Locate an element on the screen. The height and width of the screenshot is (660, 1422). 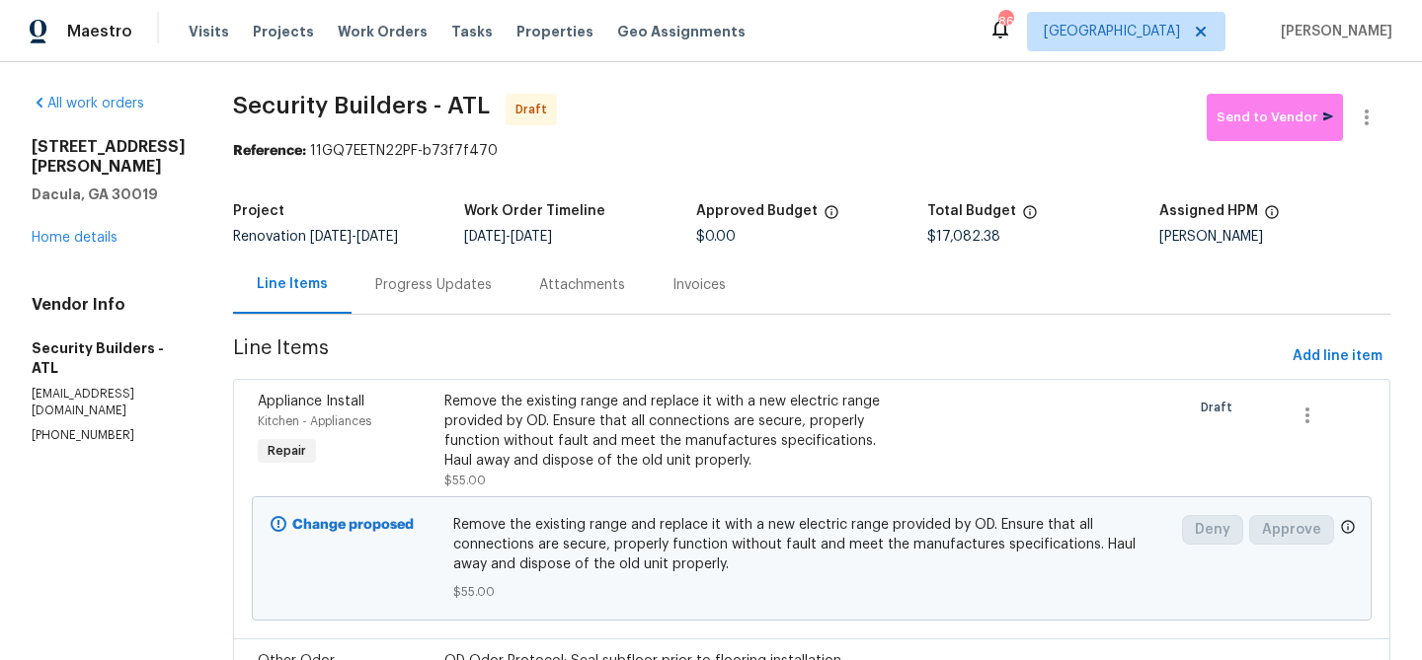
span: Repair is located at coordinates (286, 451).